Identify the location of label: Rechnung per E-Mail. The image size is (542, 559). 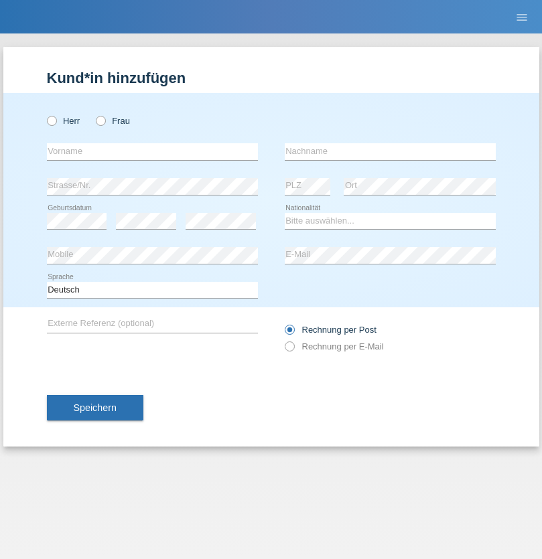
(334, 346).